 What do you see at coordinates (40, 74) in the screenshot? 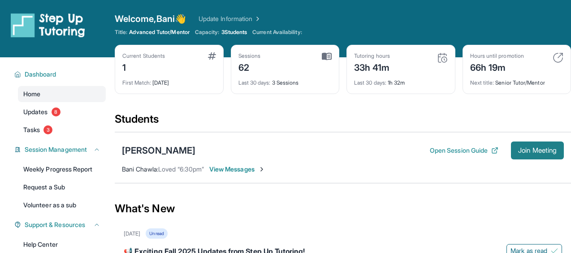
I see `span: Dashboard` at bounding box center [40, 74].